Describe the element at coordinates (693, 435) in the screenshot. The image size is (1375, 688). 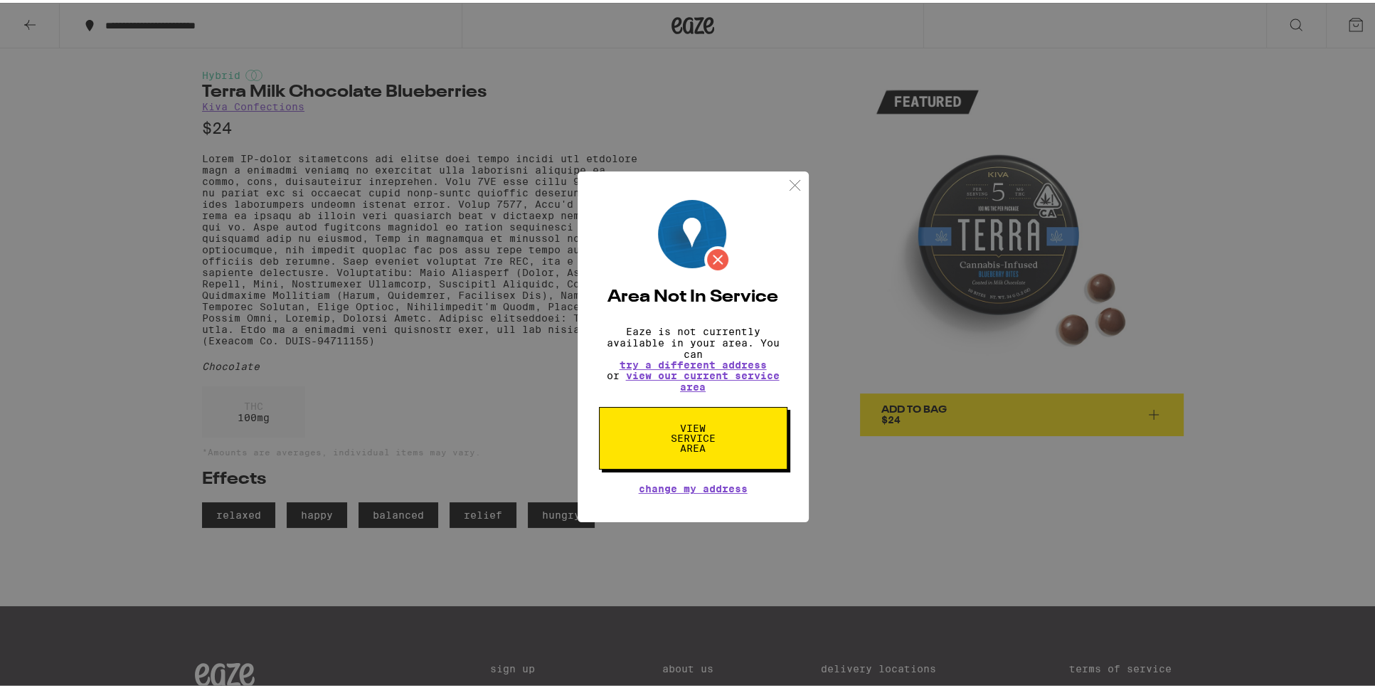
I see `span: View Service Area` at that location.